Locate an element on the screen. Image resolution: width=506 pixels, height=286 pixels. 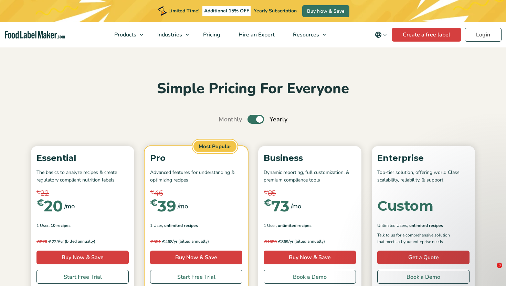
span: , 10 Recipes is located at coordinates (60, 226).